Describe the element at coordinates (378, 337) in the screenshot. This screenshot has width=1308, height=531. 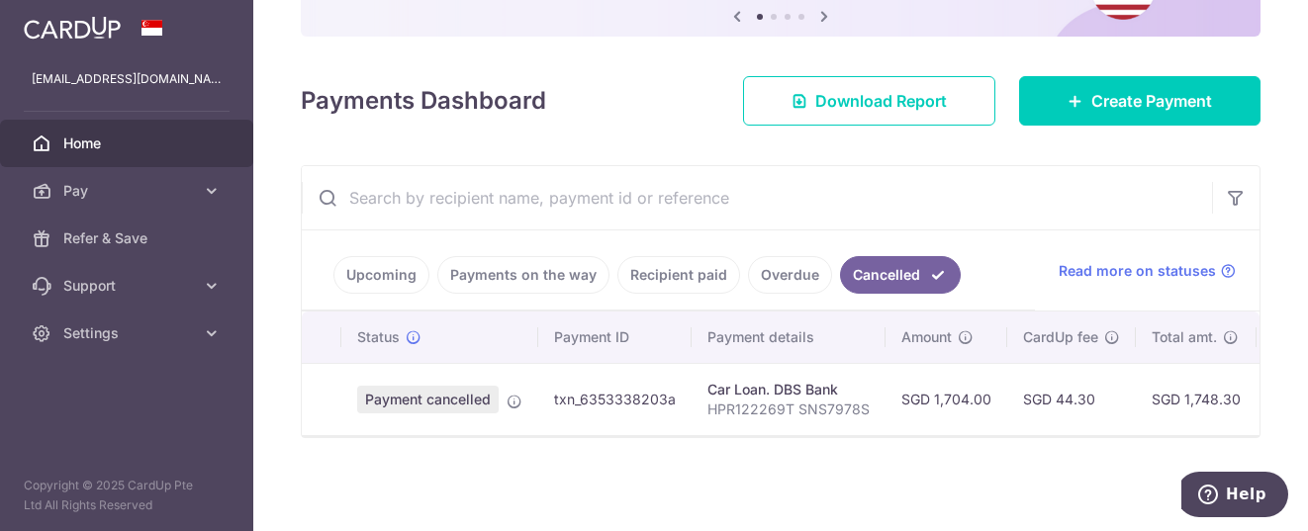
I see `span: Status` at that location.